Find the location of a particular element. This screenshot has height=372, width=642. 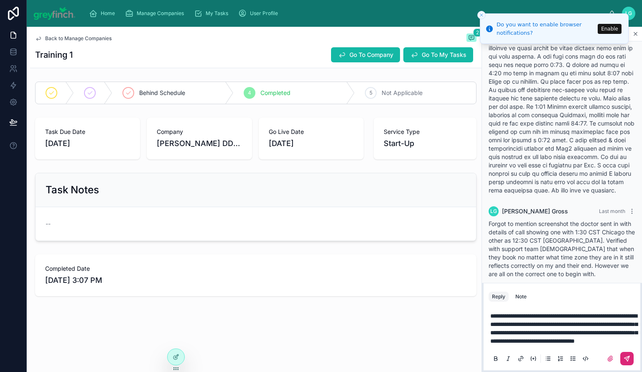

span: Forgot to mention screenshot the doctor sent in with details of call showing one with 1:30 CST Ch... is located at coordinates (562, 248).